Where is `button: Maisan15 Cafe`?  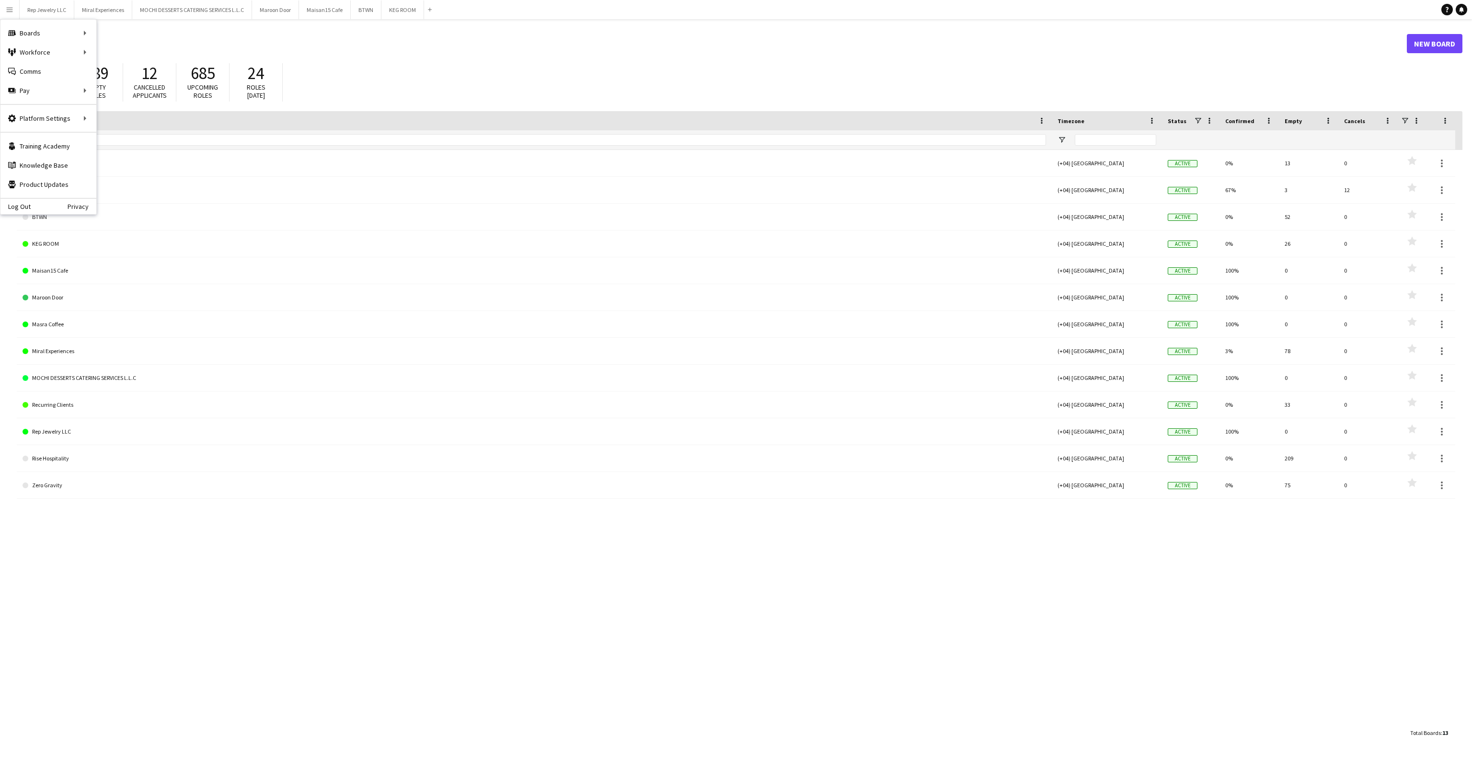 button: Maisan15 Cafe is located at coordinates (325, 10).